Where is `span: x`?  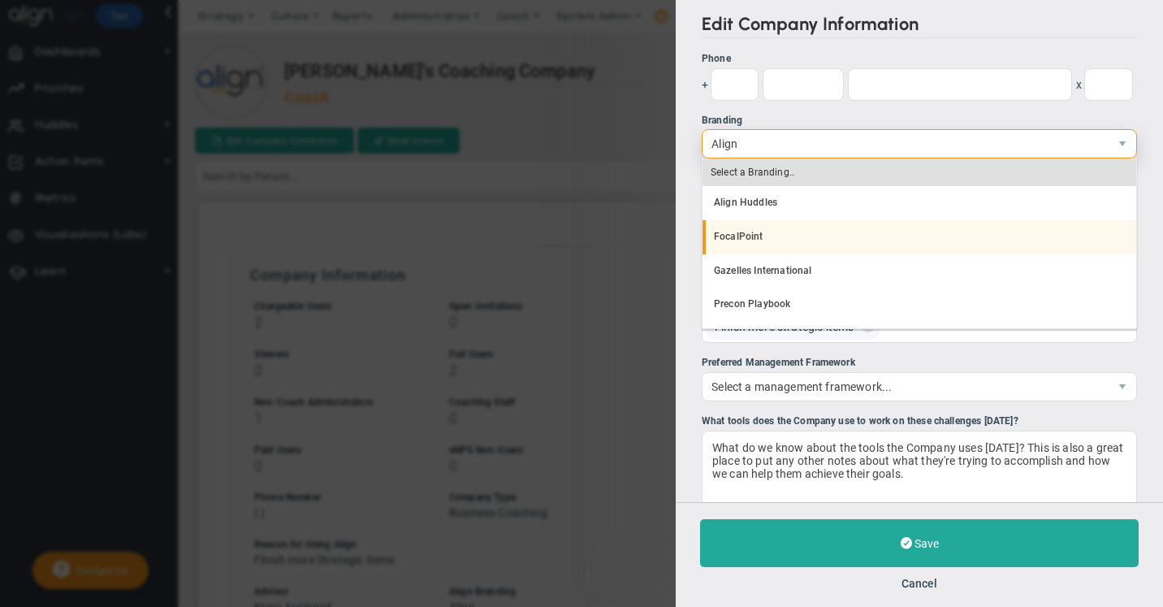
span: x is located at coordinates (1079, 84).